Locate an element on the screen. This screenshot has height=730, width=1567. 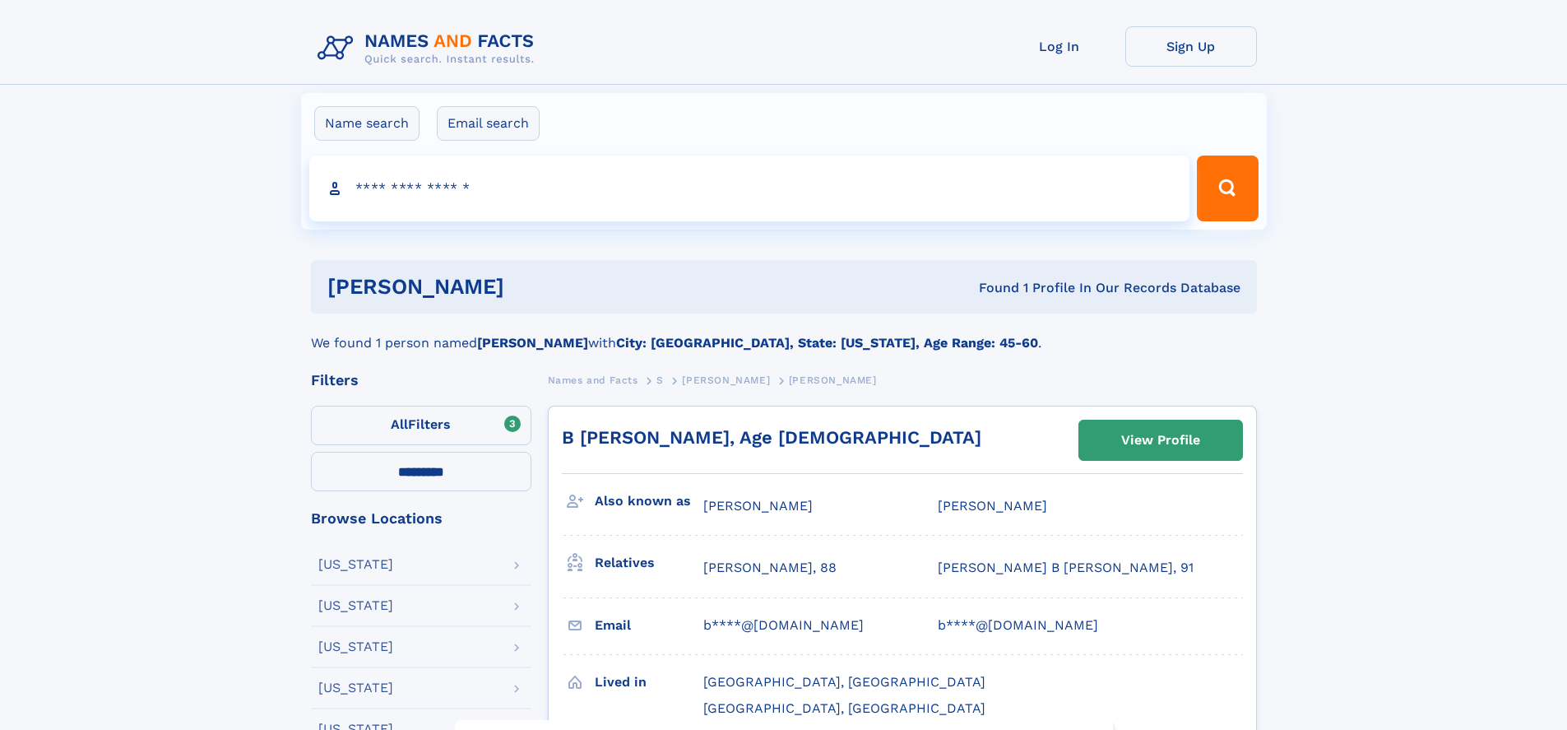
div: We found 1 person named with . is located at coordinates (784, 333).